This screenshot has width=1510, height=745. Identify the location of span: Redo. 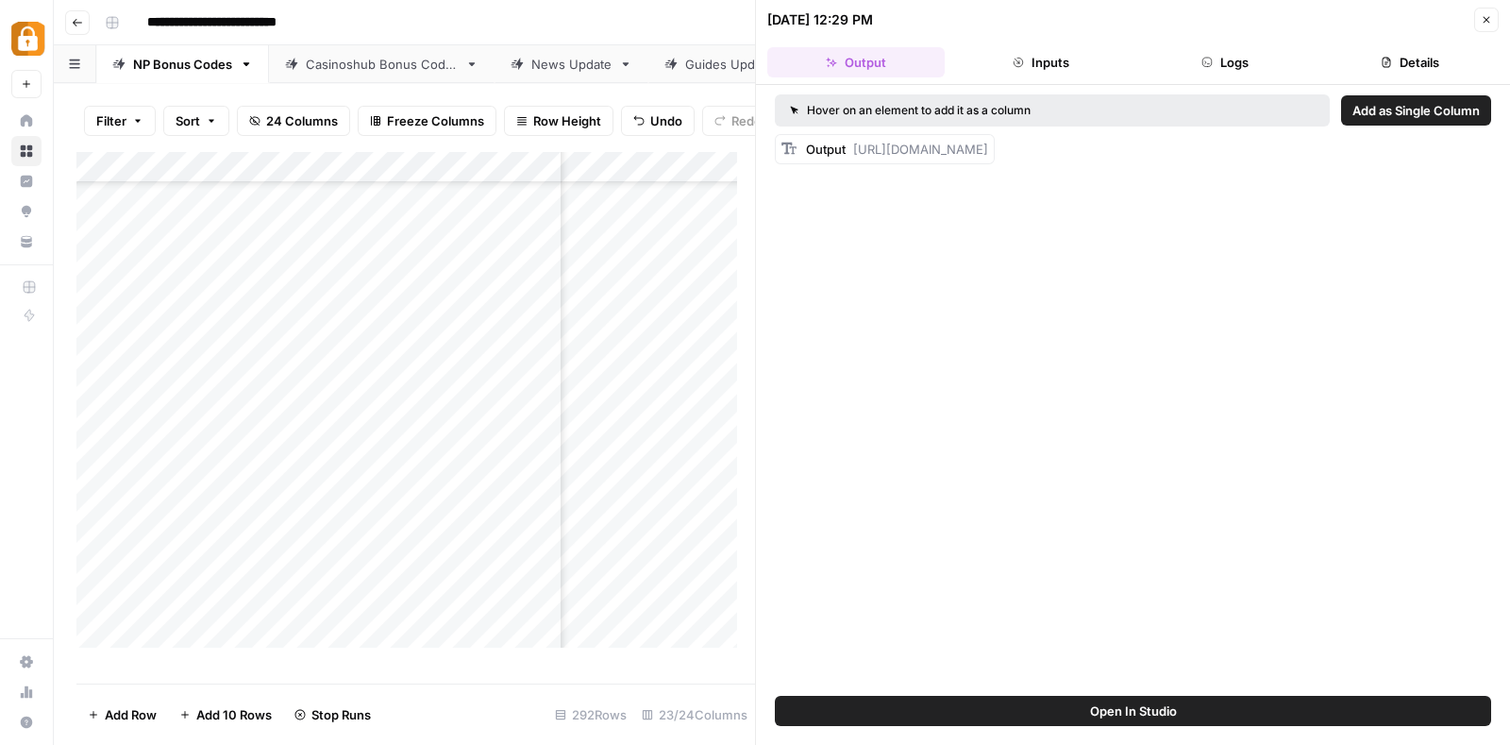
(746, 121).